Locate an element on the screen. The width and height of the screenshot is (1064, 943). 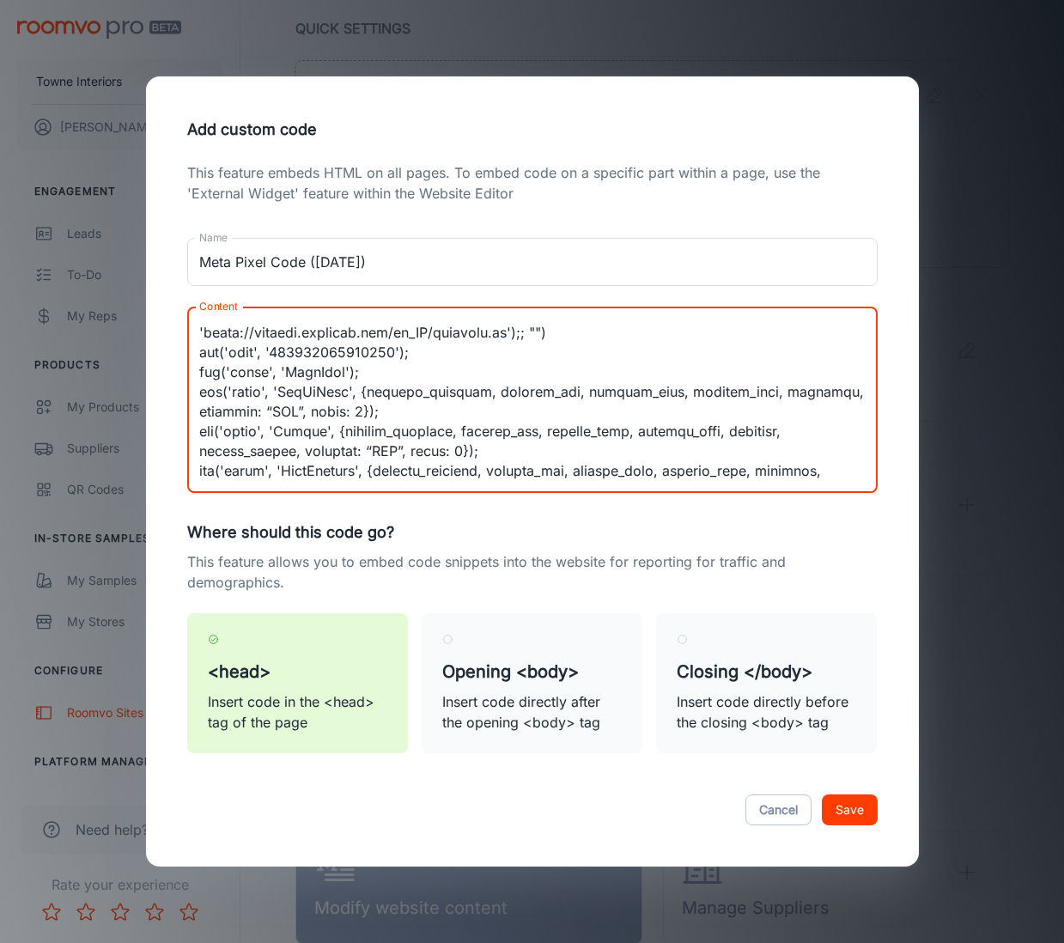
h5: Closing </body> is located at coordinates (766, 672).